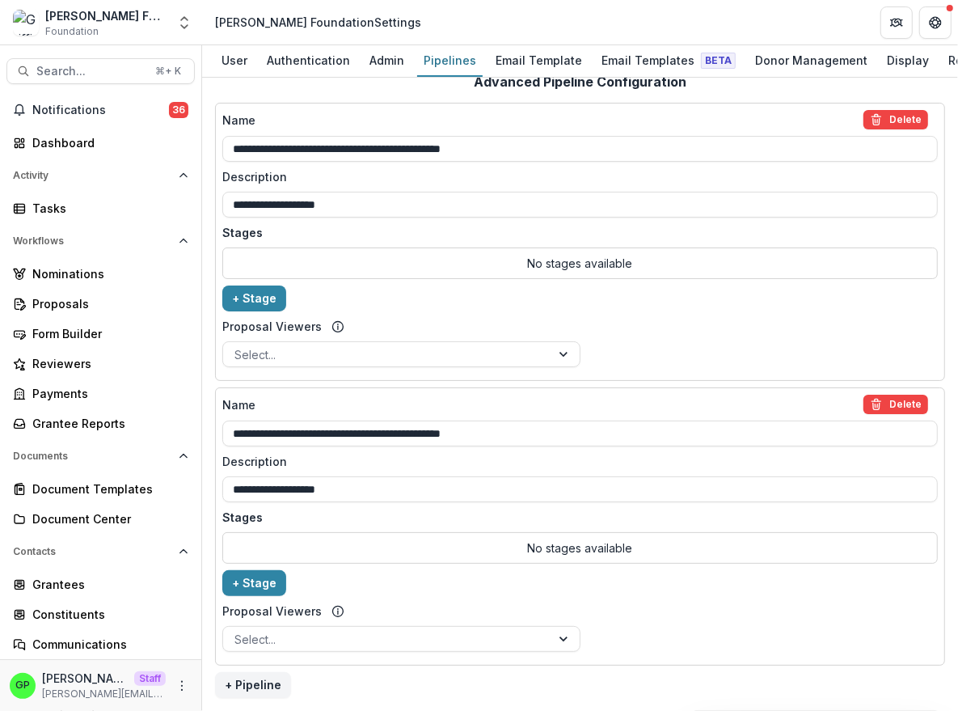  What do you see at coordinates (100, 518) in the screenshot?
I see `a: Document Center` at bounding box center [100, 518].